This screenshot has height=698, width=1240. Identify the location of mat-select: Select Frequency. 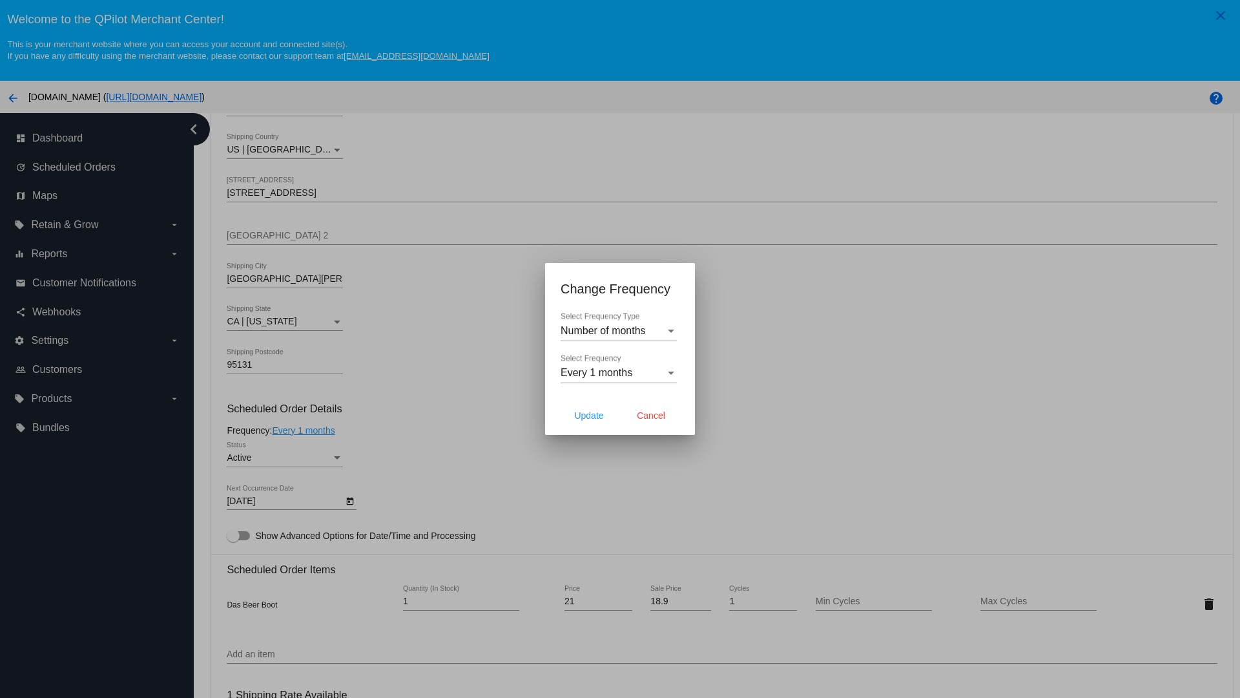
(619, 373).